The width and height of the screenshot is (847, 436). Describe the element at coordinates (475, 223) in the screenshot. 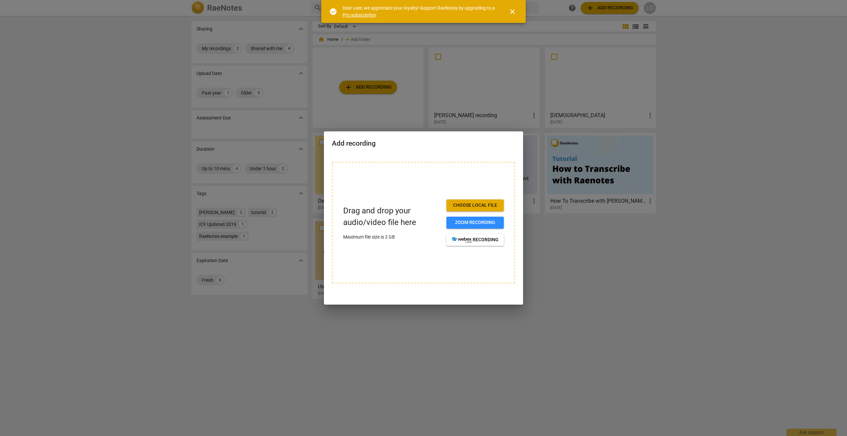

I see `button: Zoom recording` at that location.